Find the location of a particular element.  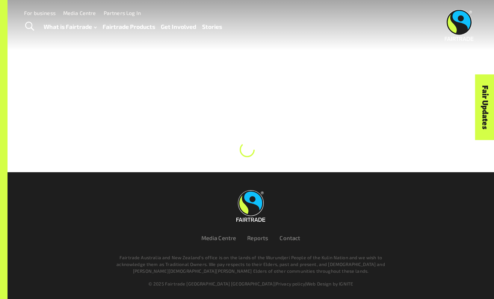

a: Web Design by IGNITE is located at coordinates (329, 284).